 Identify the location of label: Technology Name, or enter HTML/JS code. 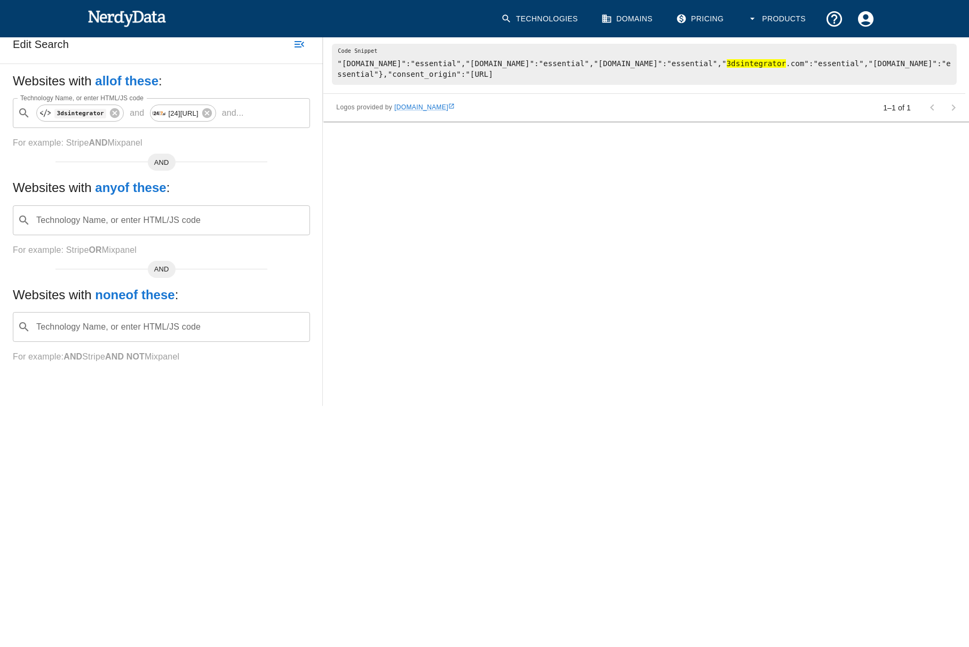
(82, 98).